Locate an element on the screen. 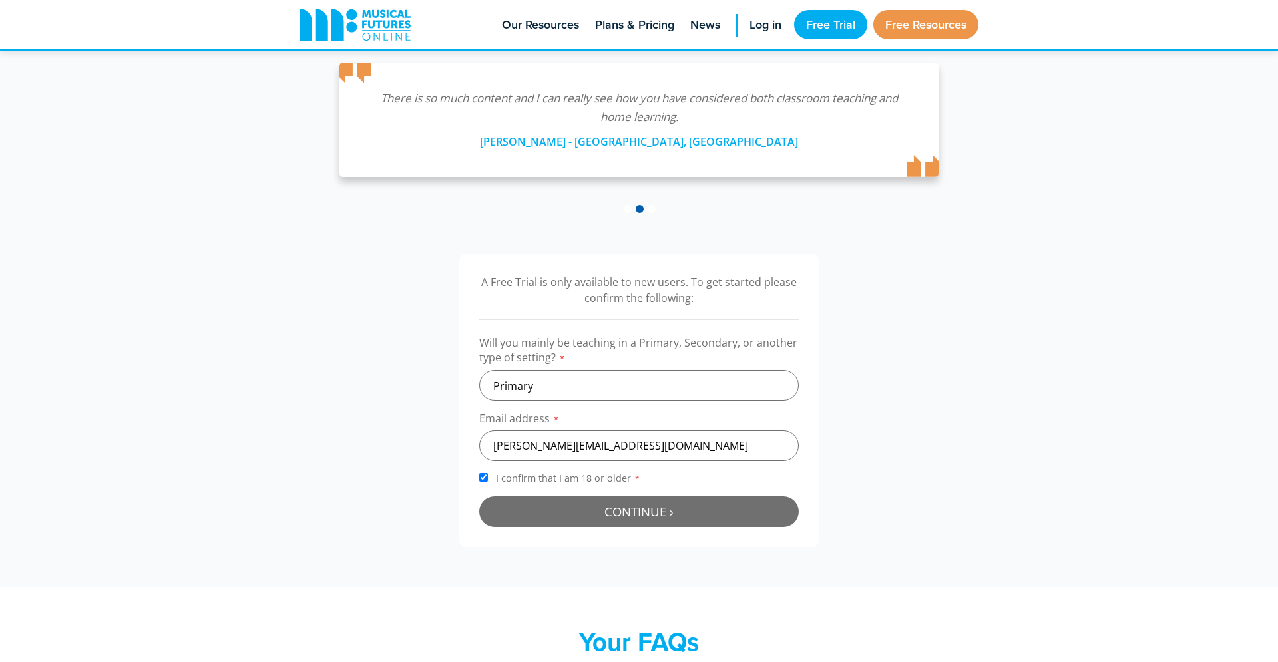  button: Continue › is located at coordinates (639, 512).